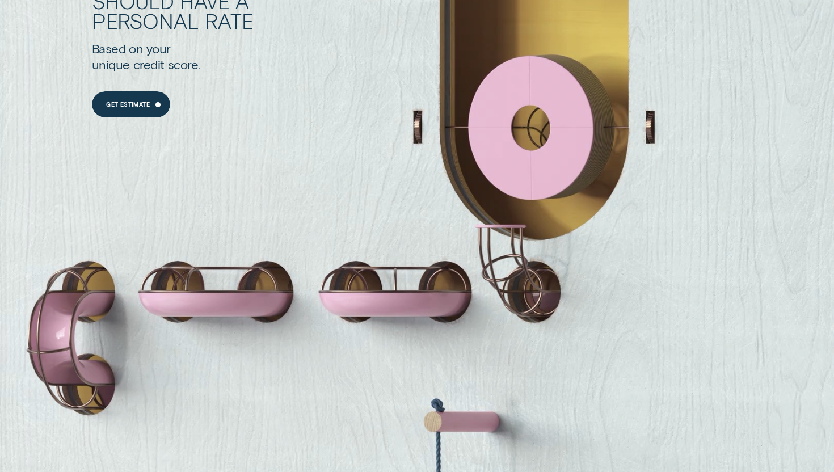  What do you see at coordinates (229, 21) in the screenshot?
I see `div: rate` at bounding box center [229, 21].